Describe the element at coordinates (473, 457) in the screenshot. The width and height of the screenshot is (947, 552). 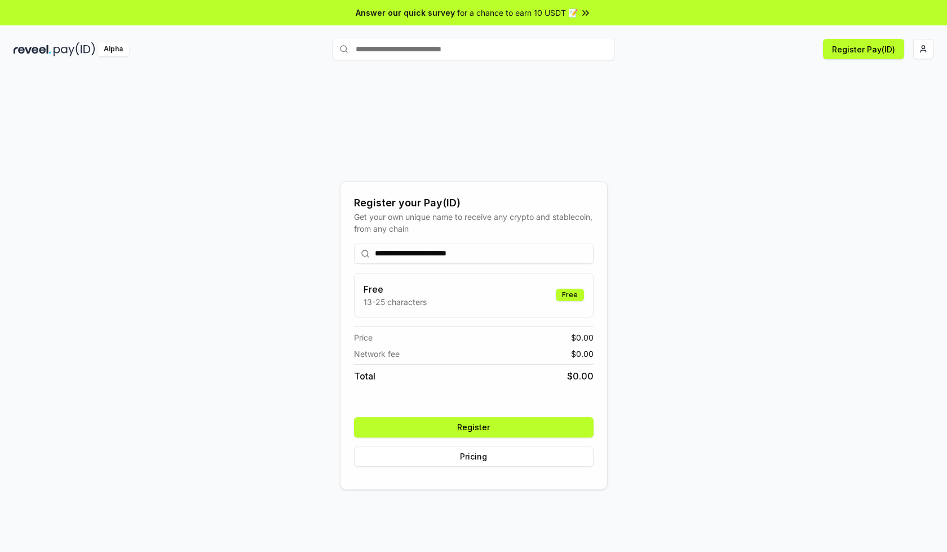
I see `button: Pricing` at that location.